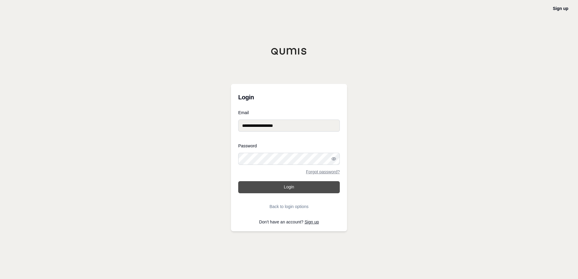 The image size is (578, 279). I want to click on label: Email, so click(289, 113).